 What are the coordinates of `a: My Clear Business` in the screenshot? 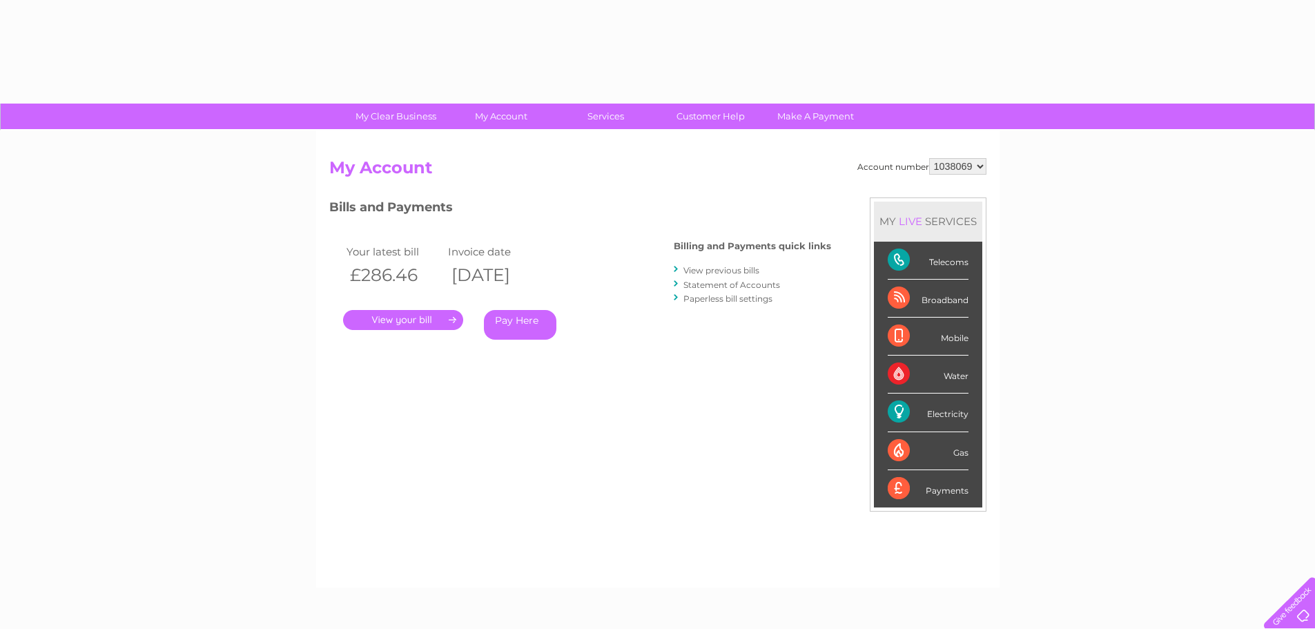 It's located at (395, 116).